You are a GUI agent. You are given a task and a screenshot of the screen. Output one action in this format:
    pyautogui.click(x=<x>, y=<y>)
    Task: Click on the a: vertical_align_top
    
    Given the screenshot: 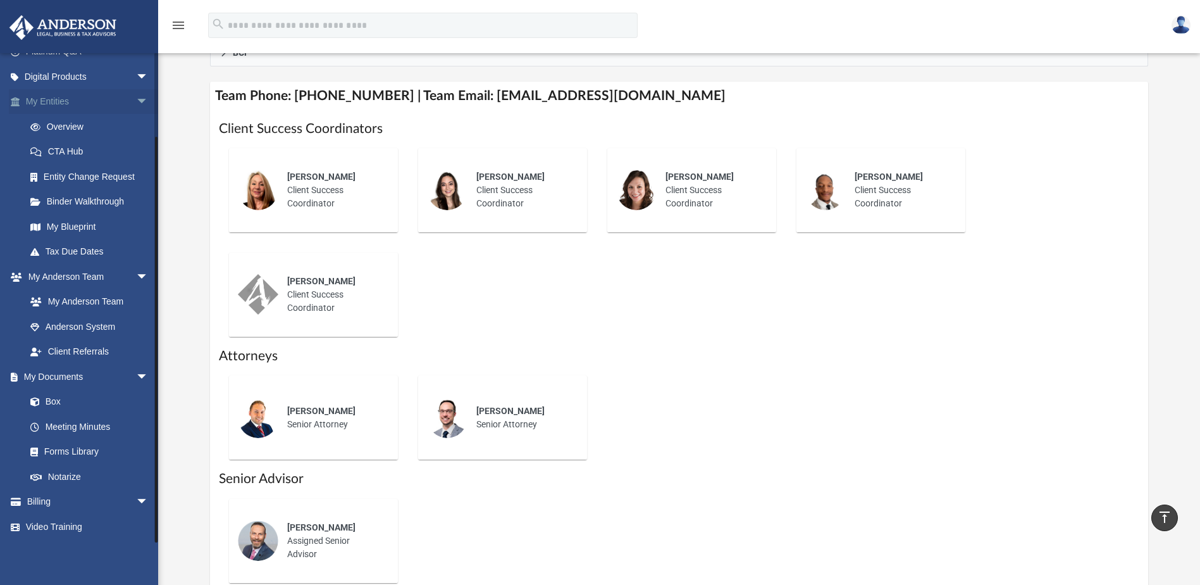 What is the action you would take?
    pyautogui.click(x=1165, y=518)
    